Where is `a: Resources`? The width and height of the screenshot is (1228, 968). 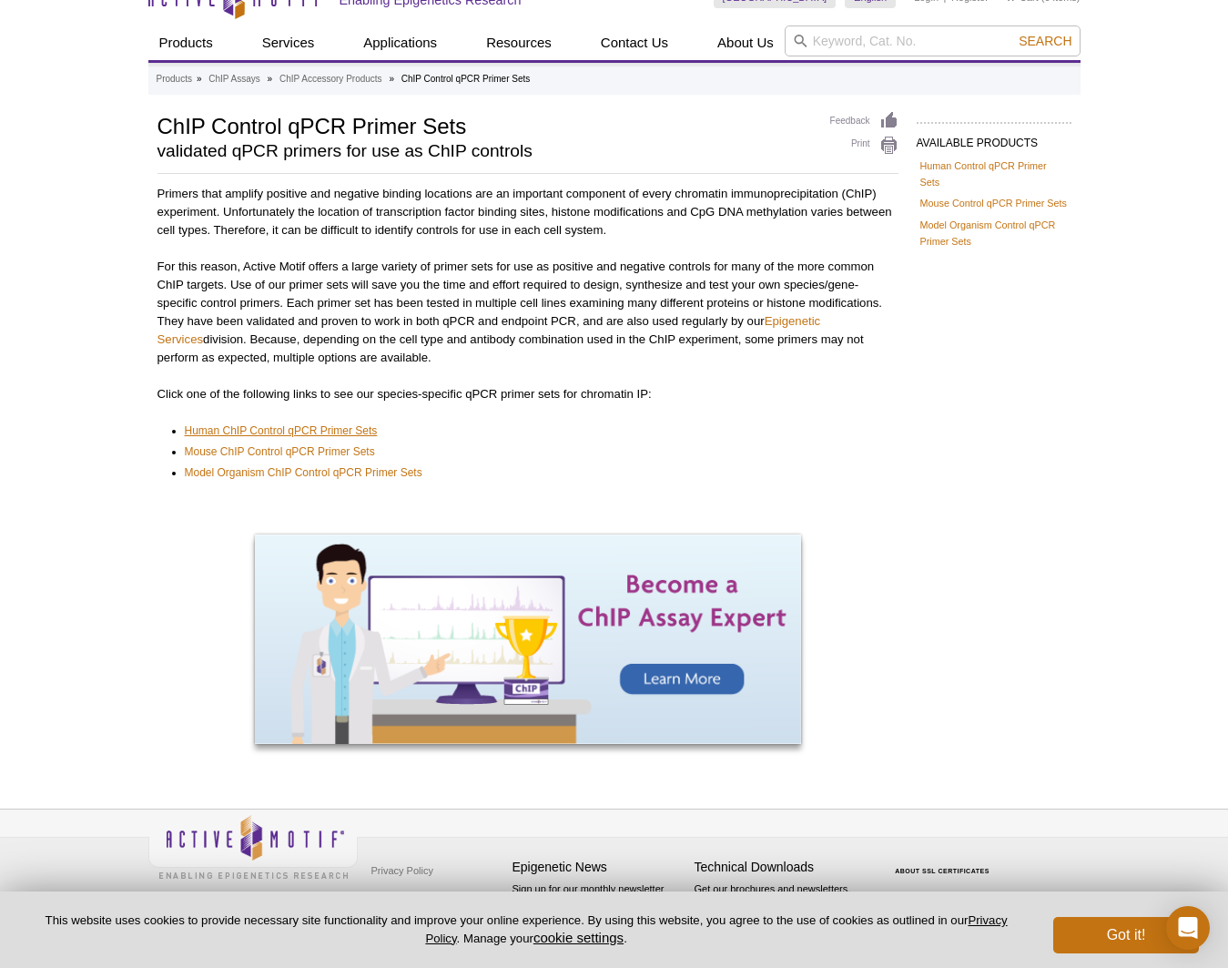 a: Resources is located at coordinates (519, 43).